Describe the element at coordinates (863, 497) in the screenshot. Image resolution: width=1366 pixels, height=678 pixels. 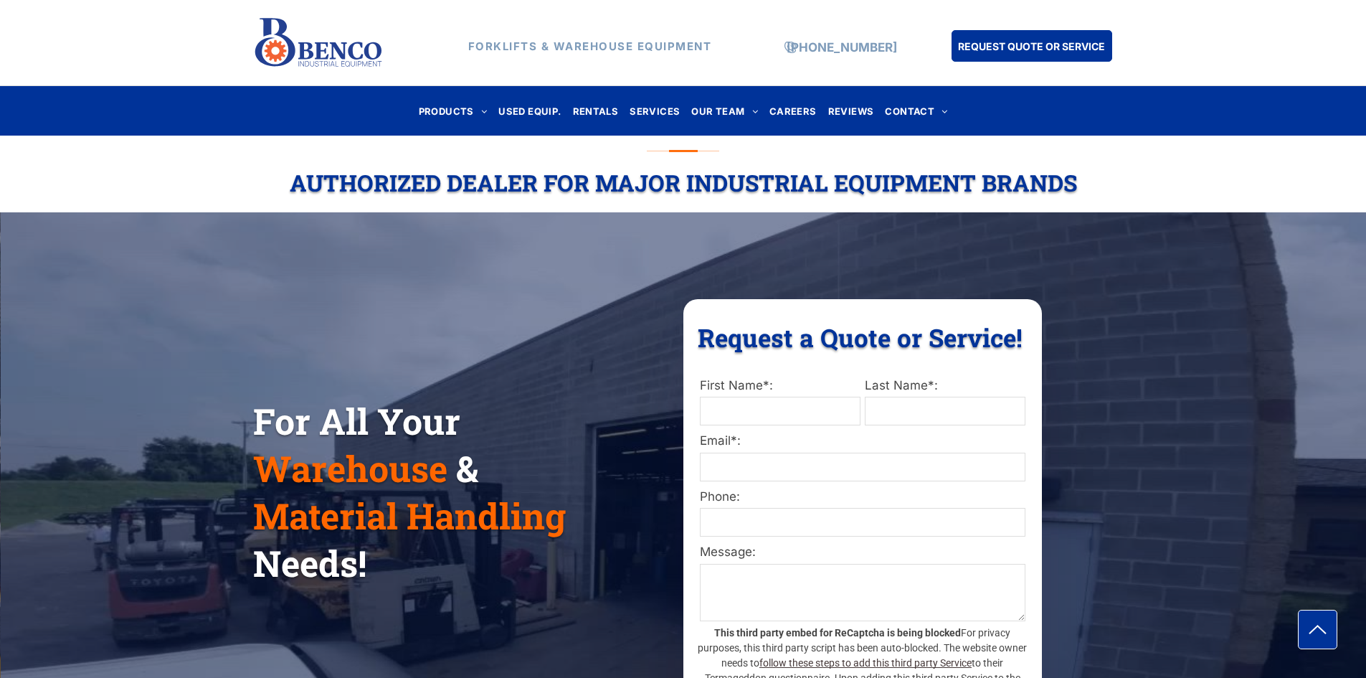
I see `label: Phone:` at that location.